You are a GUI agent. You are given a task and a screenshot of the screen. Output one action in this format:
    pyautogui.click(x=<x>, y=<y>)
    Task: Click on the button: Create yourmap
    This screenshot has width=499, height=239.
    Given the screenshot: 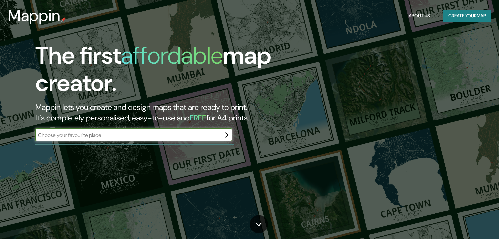 What is the action you would take?
    pyautogui.click(x=467, y=16)
    